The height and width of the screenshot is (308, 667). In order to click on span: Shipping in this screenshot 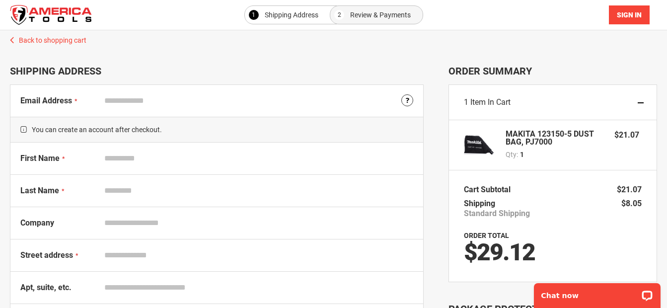, I will do `click(479, 203)`.